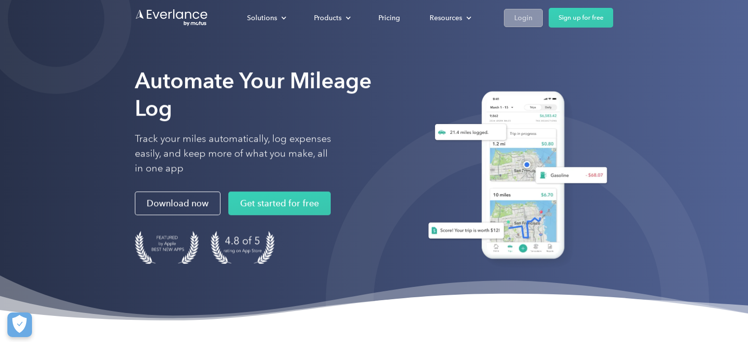  Describe the element at coordinates (523, 18) in the screenshot. I see `a: Login` at that location.